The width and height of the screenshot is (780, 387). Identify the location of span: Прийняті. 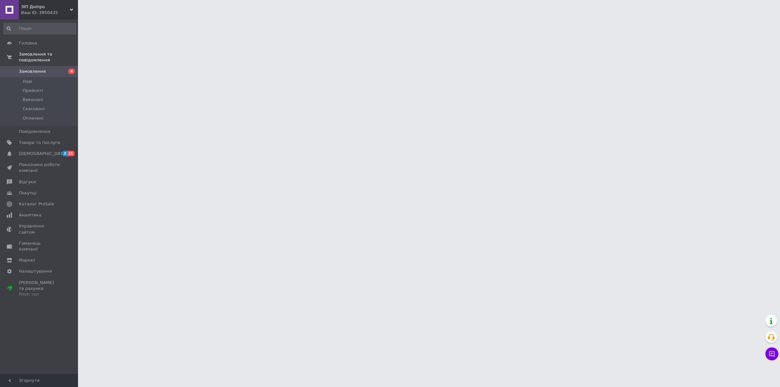
(33, 91).